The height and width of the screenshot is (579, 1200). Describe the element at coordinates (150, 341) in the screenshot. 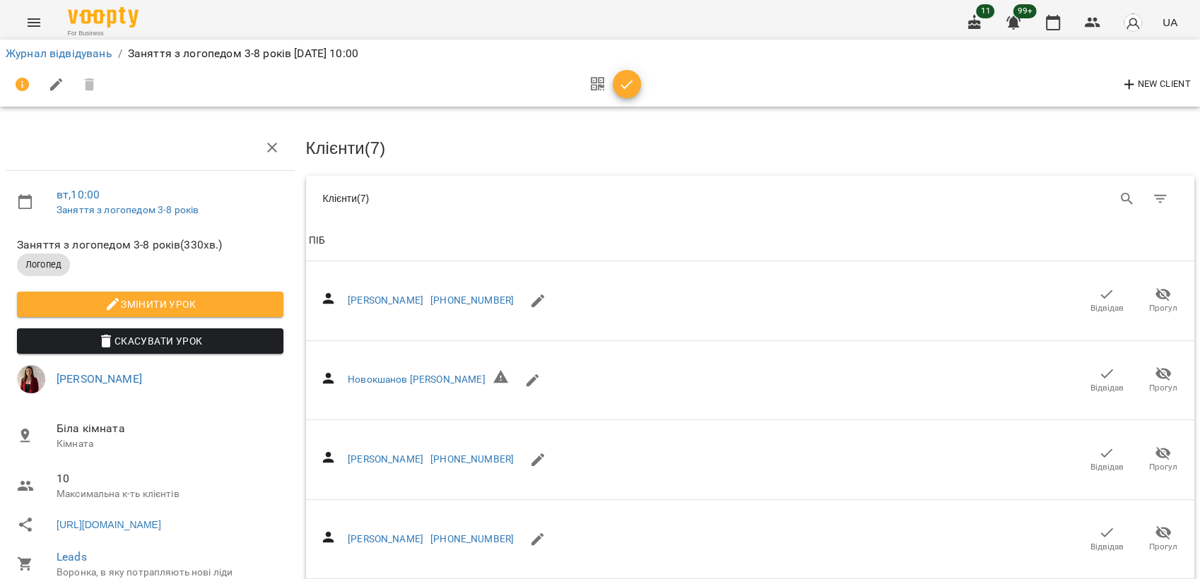

I see `button: Скасувати Урок` at that location.